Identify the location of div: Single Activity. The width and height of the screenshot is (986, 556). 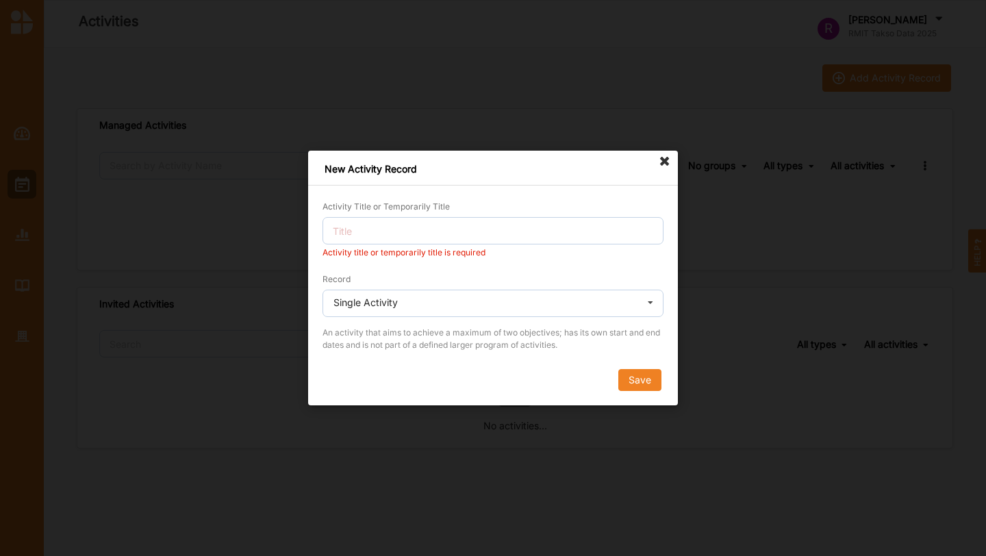
(366, 303).